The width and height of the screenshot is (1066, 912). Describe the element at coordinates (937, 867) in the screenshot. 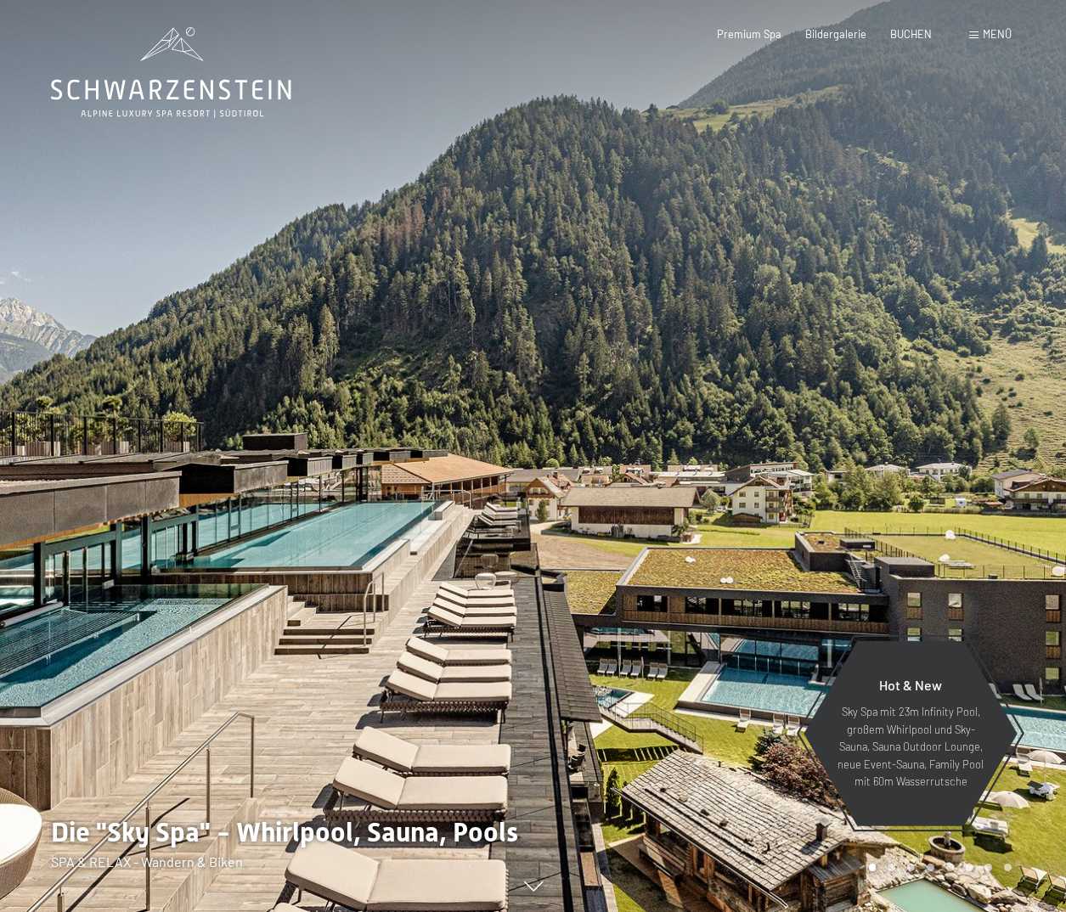

I see `div: Carousel Pagination` at that location.